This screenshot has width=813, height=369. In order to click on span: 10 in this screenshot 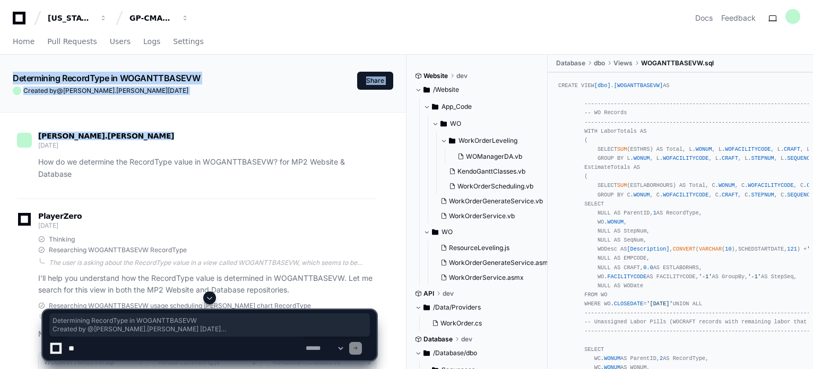, I will do `click(728, 249)`.